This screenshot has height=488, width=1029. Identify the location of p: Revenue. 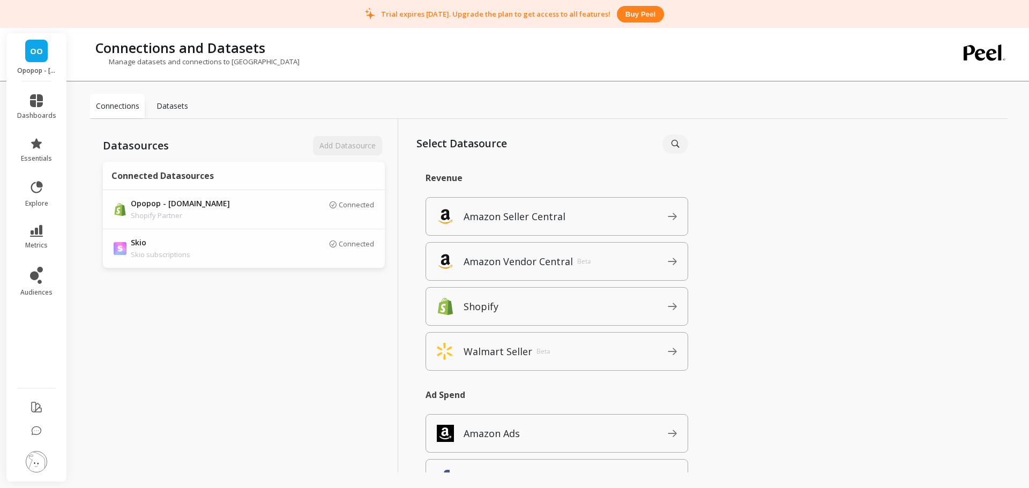
(557, 178).